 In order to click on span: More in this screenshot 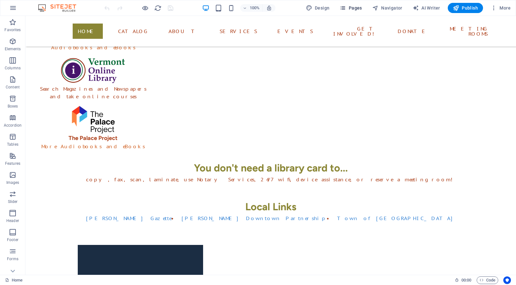, I will do `click(501, 8)`.